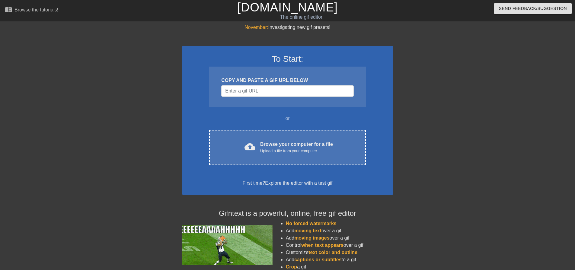  What do you see at coordinates (340, 260) in the screenshot?
I see `li: Add to a gif` at bounding box center [340, 260].